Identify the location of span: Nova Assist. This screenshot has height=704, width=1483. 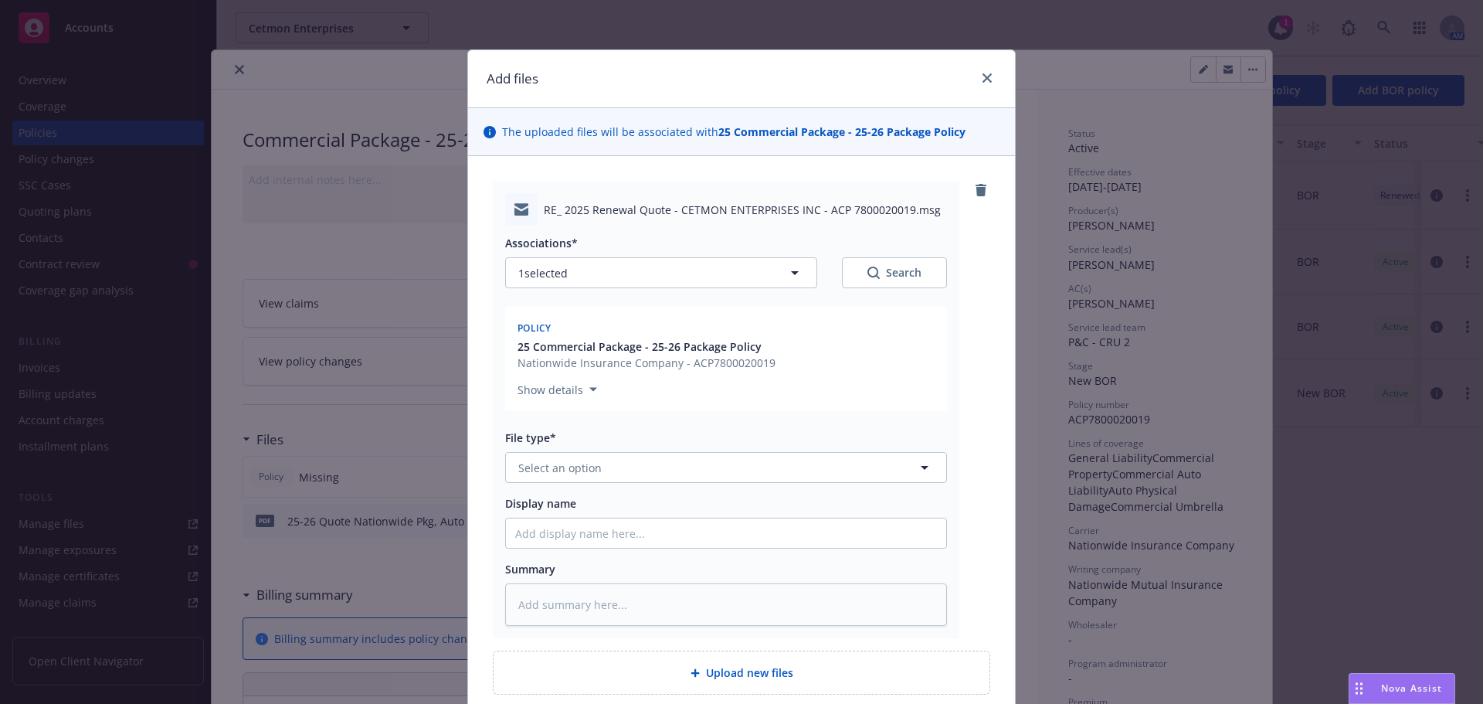
(1411, 687).